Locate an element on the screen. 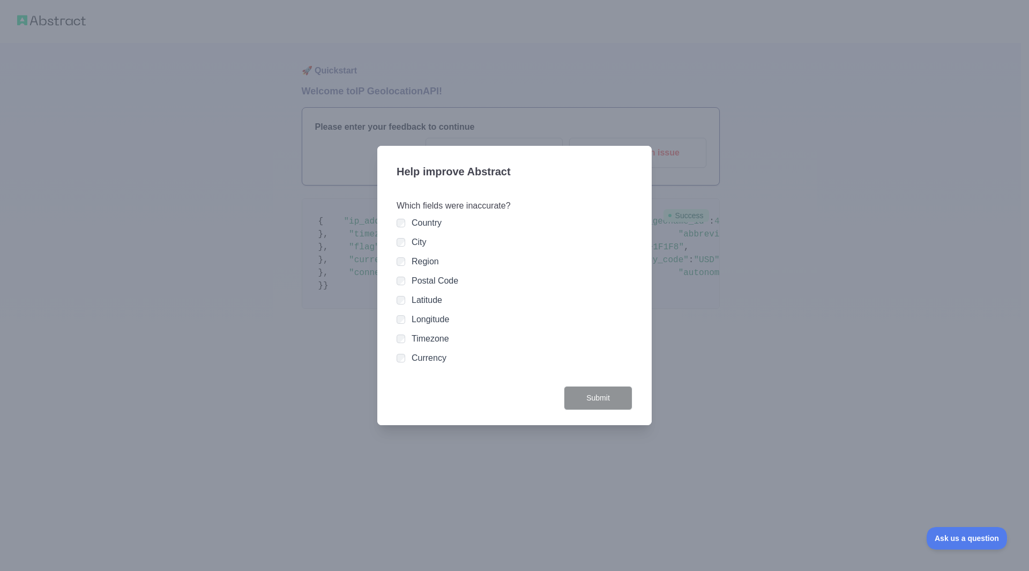  label: City is located at coordinates (419, 242).